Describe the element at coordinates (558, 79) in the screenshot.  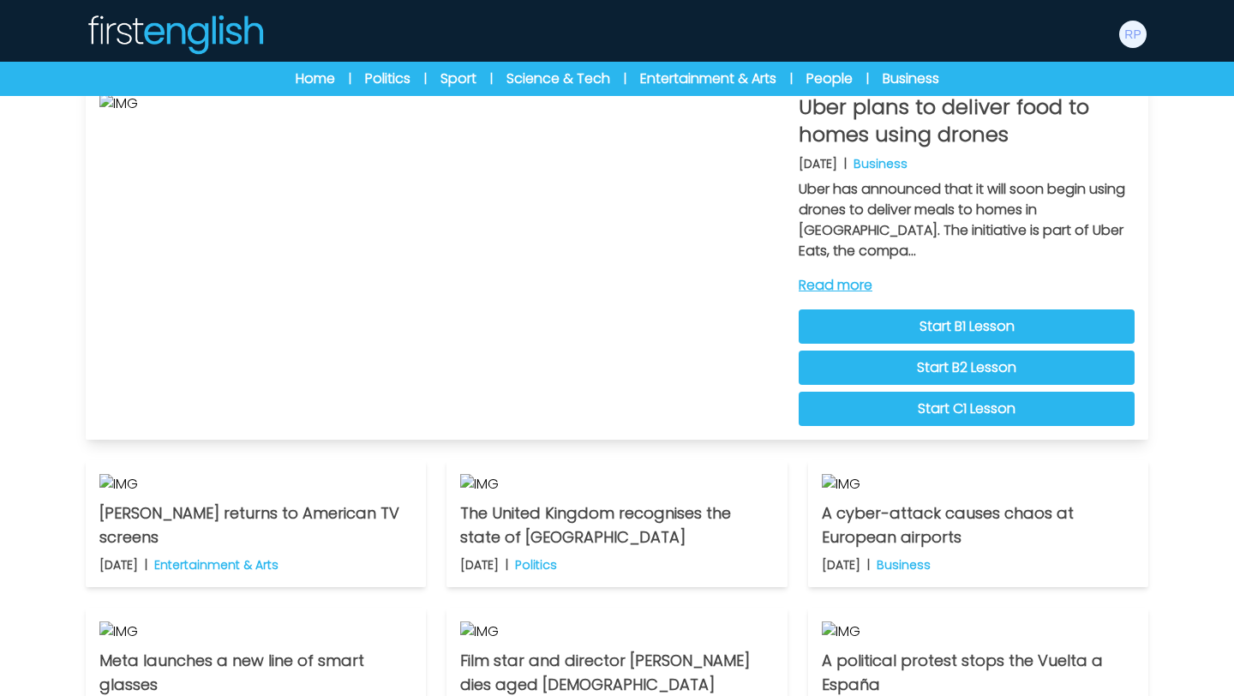
I see `a: Science & Tech` at that location.